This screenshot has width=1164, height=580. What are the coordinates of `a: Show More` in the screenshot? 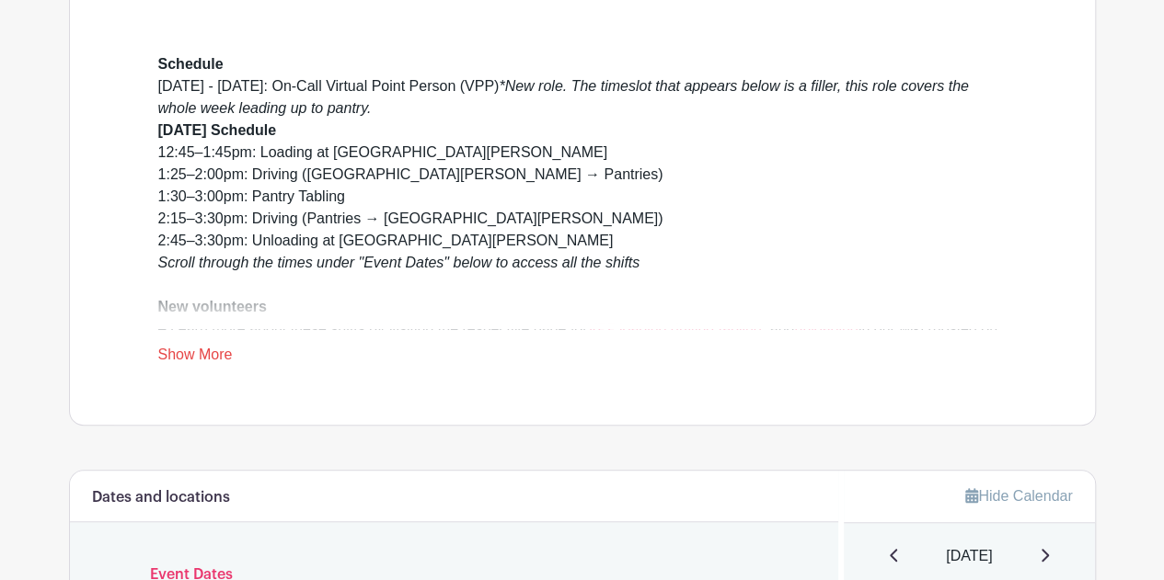 It's located at (195, 358).